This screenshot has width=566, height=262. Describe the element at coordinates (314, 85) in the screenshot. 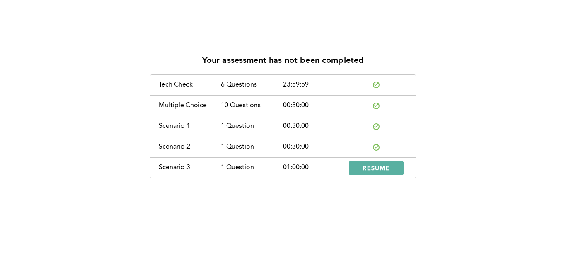

I see `div: 23:59:59` at that location.